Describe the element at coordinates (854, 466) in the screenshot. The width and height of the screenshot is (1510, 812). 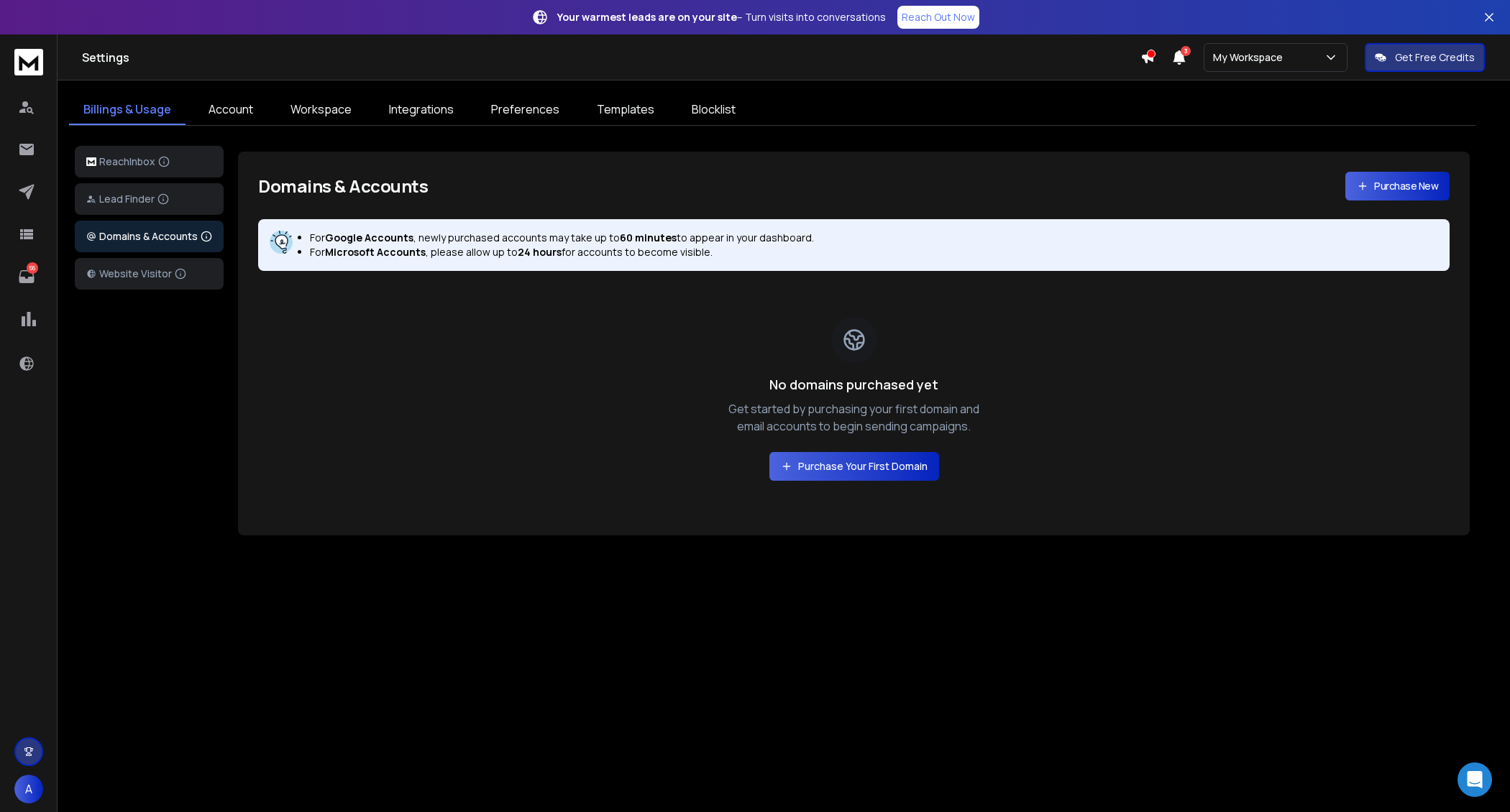
I see `a: Purchase Your First Domain` at that location.